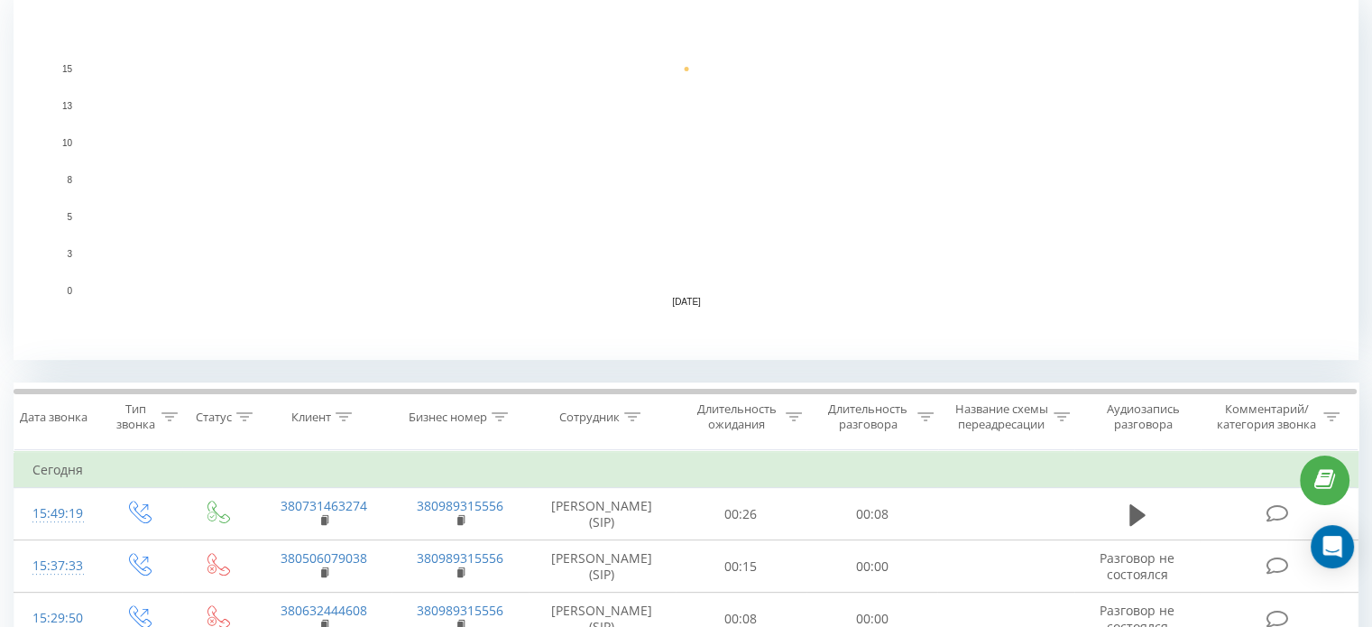 The image size is (1372, 627). I want to click on td: 00:00, so click(871, 566).